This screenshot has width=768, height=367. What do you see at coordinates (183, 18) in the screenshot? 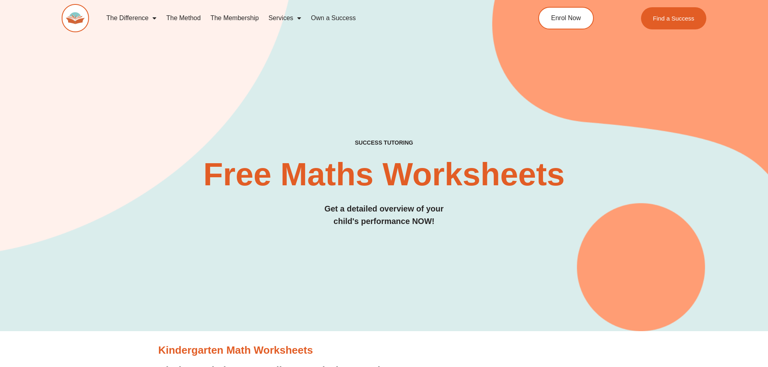
I see `a: The Method` at bounding box center [183, 18].